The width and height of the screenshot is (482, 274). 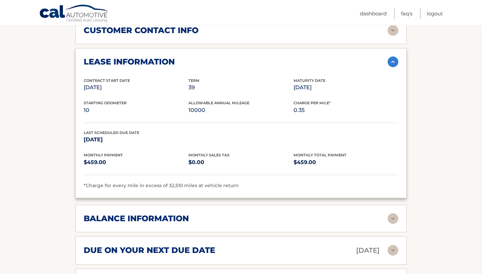 I want to click on h2: customer contact info, so click(x=141, y=30).